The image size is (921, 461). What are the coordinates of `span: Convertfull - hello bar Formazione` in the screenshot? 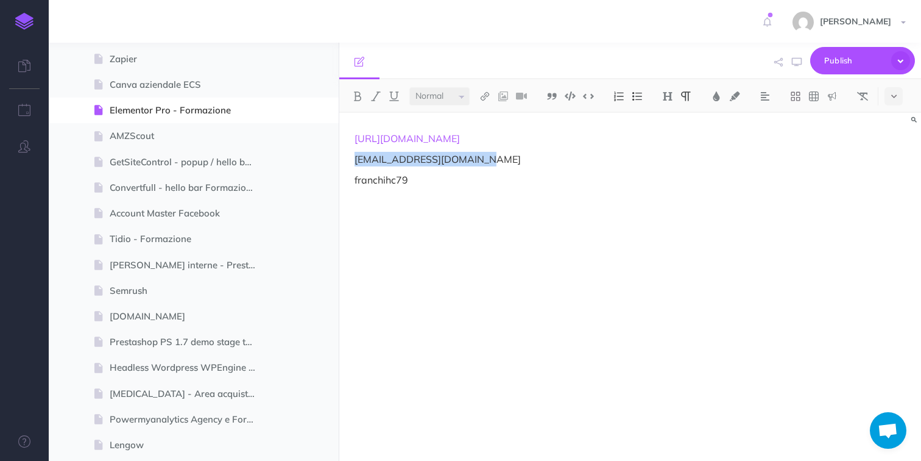 It's located at (188, 188).